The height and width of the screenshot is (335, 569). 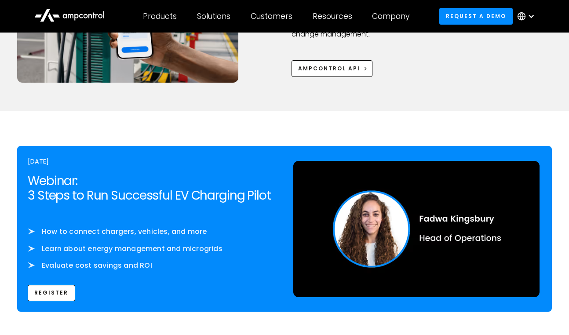 I want to click on li: Evaluate cost savings and ROI, so click(x=152, y=266).